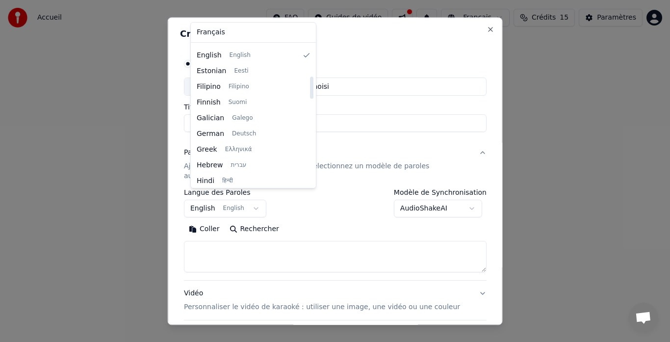  What do you see at coordinates (211, 134) in the screenshot?
I see `span: German` at bounding box center [211, 134].